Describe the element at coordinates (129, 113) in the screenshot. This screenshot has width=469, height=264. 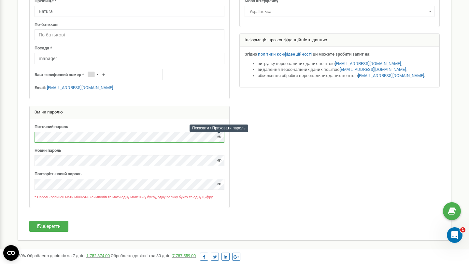
I see `div: Зміна паролю` at that location.